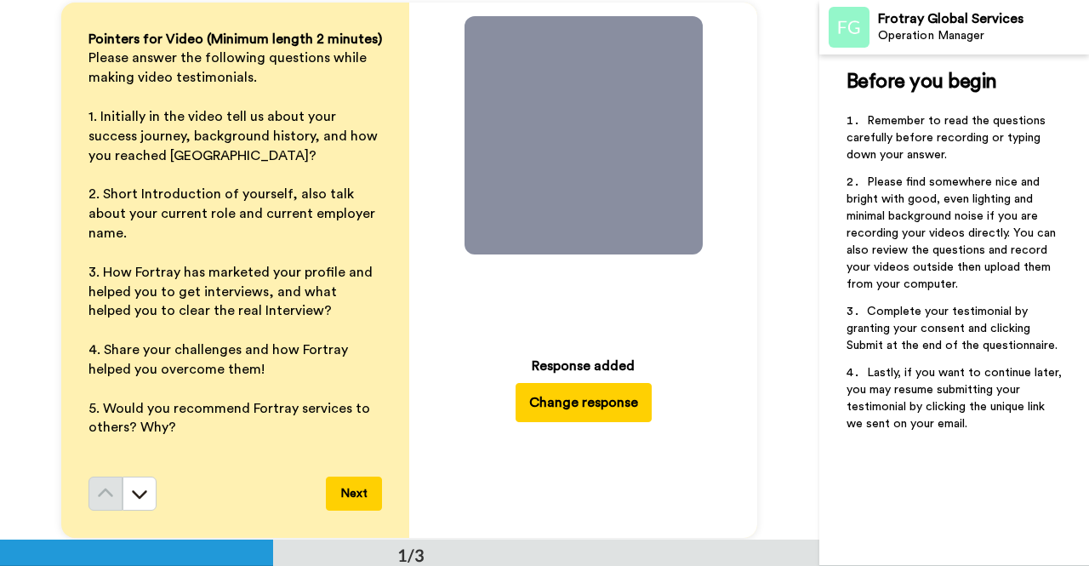 Image resolution: width=1089 pixels, height=566 pixels. I want to click on img: Profile Image, so click(849, 27).